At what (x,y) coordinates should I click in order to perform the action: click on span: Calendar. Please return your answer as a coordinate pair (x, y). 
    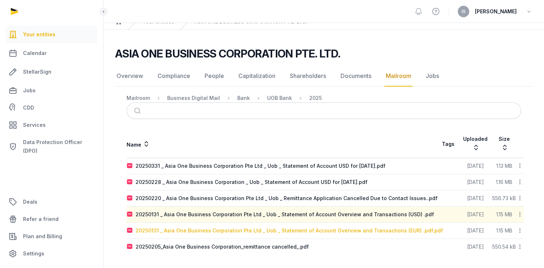
    Looking at the image, I should click on (35, 53).